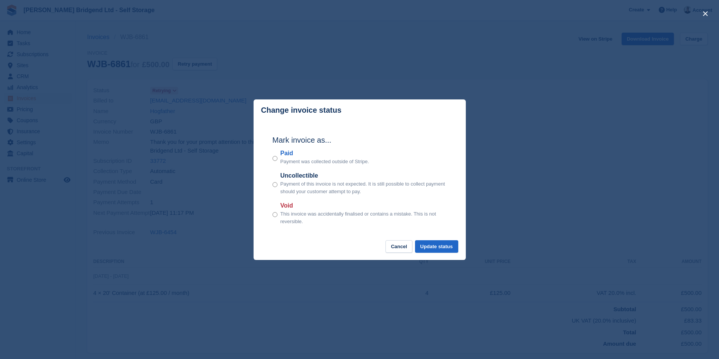  I want to click on p: Payment of this invoice is not expected. It is still possible to collect payment should your cust..., so click(364, 187).